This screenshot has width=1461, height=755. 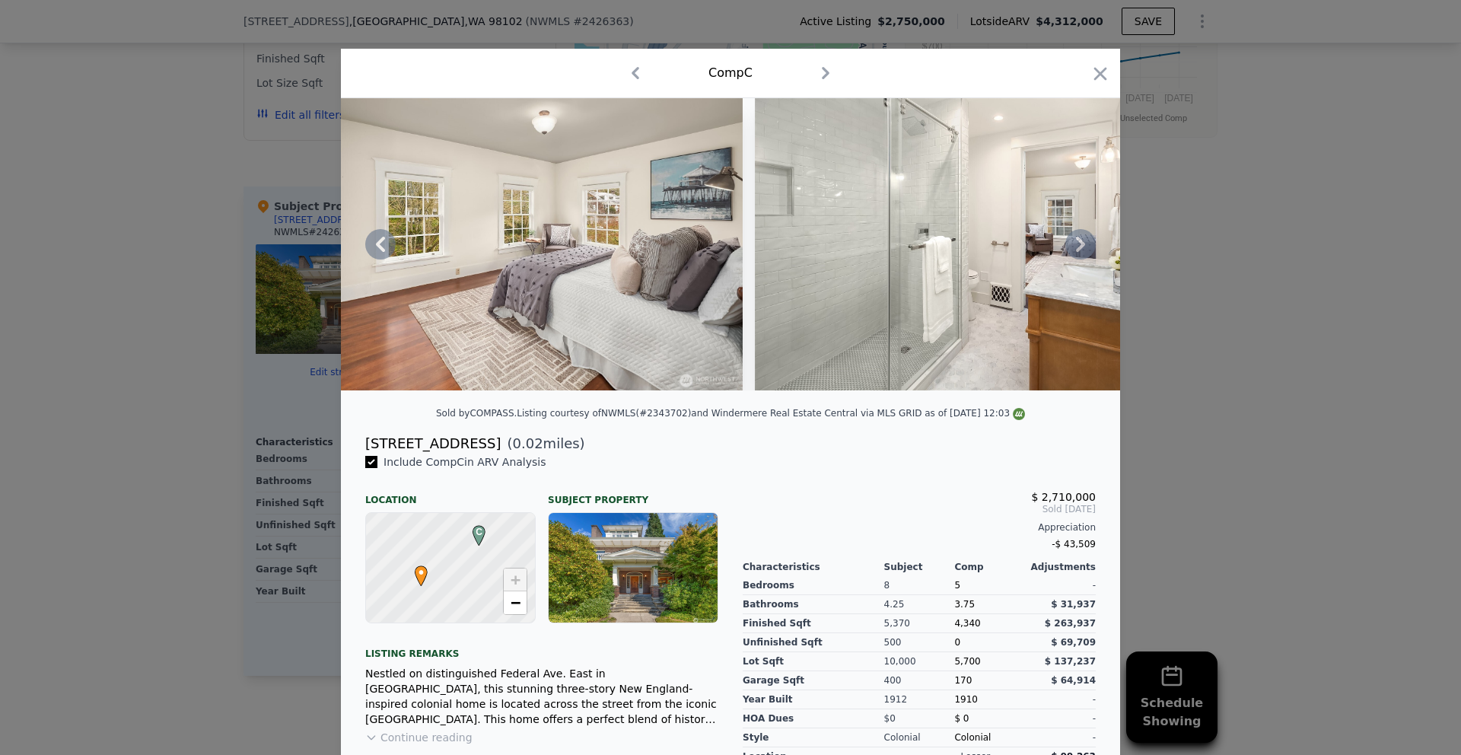 What do you see at coordinates (920, 527) in the screenshot?
I see `div: Appreciation` at bounding box center [920, 527].